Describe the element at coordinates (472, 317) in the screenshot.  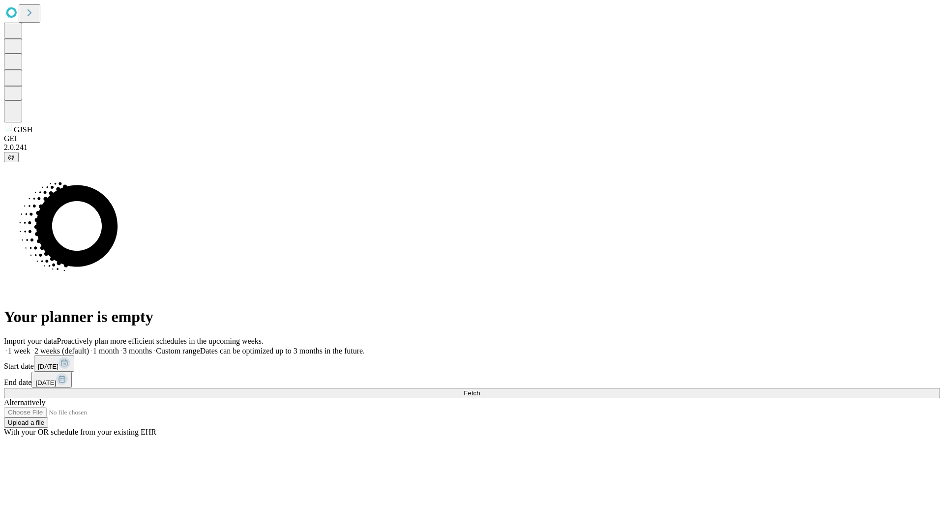
I see `h1: Your planner is empty` at that location.